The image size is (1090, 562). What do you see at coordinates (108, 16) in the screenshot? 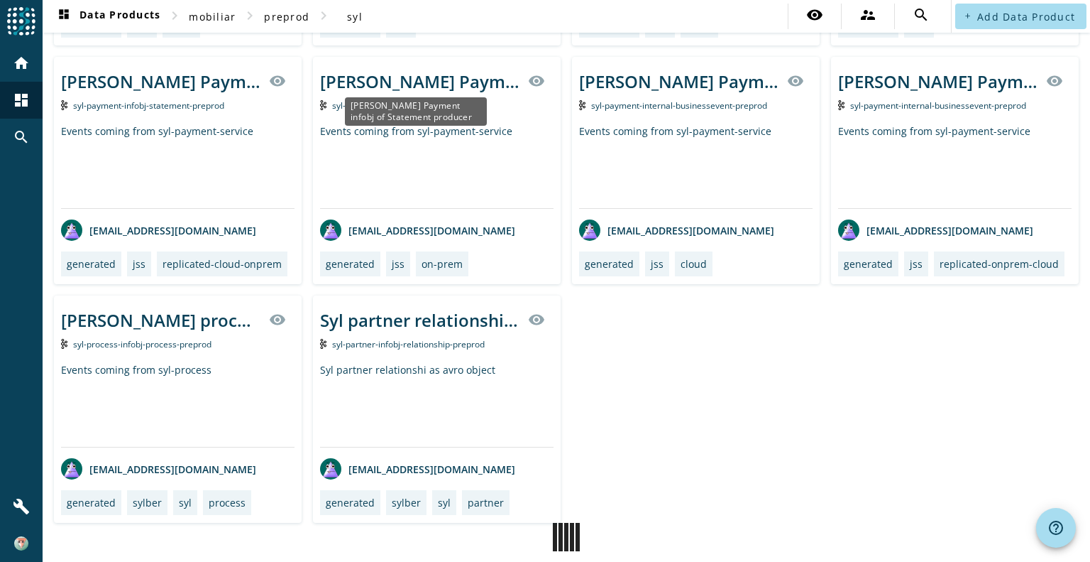
I see `span: Data Products` at bounding box center [108, 16].